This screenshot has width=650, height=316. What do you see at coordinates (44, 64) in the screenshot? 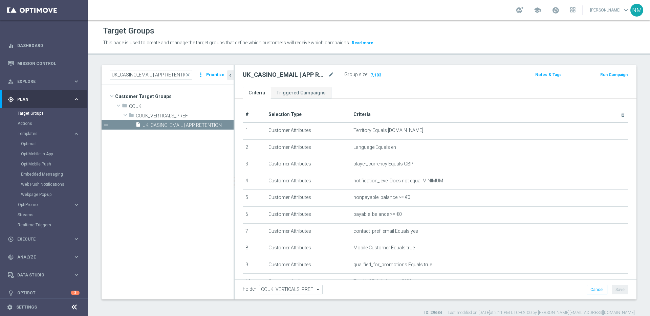
I see `button: Mission Control` at bounding box center [44, 64].